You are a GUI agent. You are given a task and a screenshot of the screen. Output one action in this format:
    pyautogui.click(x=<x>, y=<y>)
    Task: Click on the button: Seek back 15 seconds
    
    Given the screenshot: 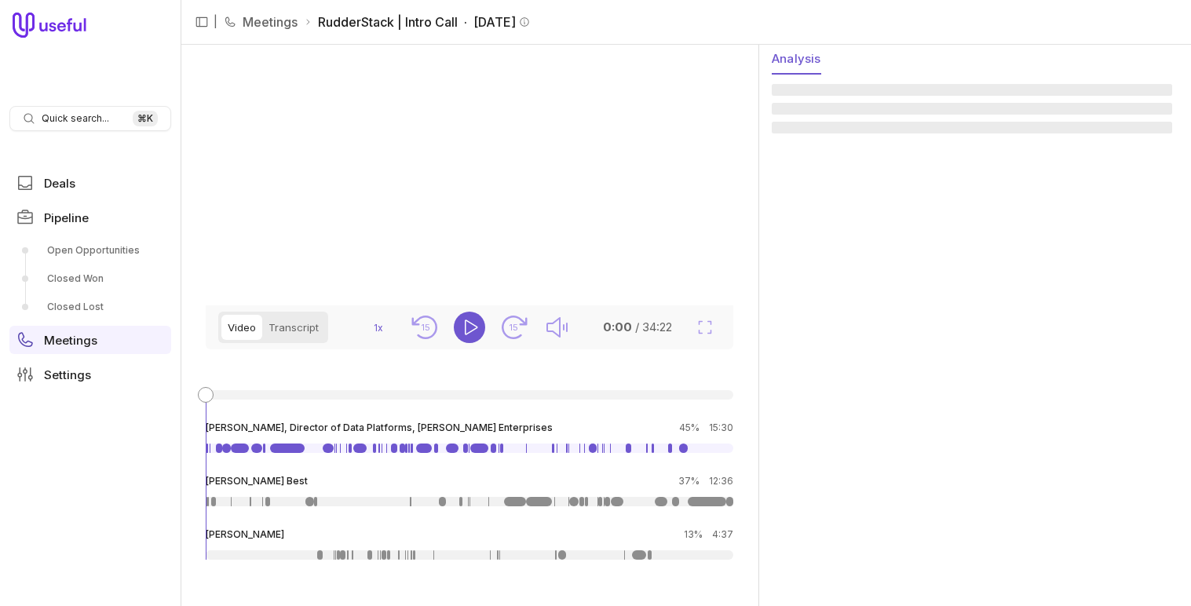 What is the action you would take?
    pyautogui.click(x=425, y=327)
    